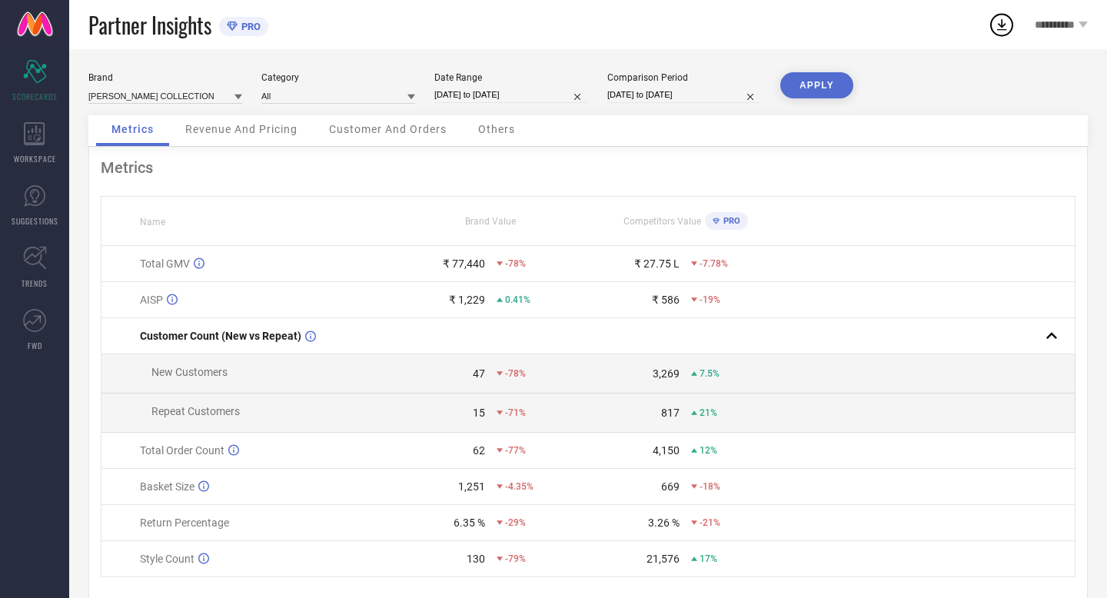 Image resolution: width=1107 pixels, height=598 pixels. I want to click on span: -79%, so click(515, 559).